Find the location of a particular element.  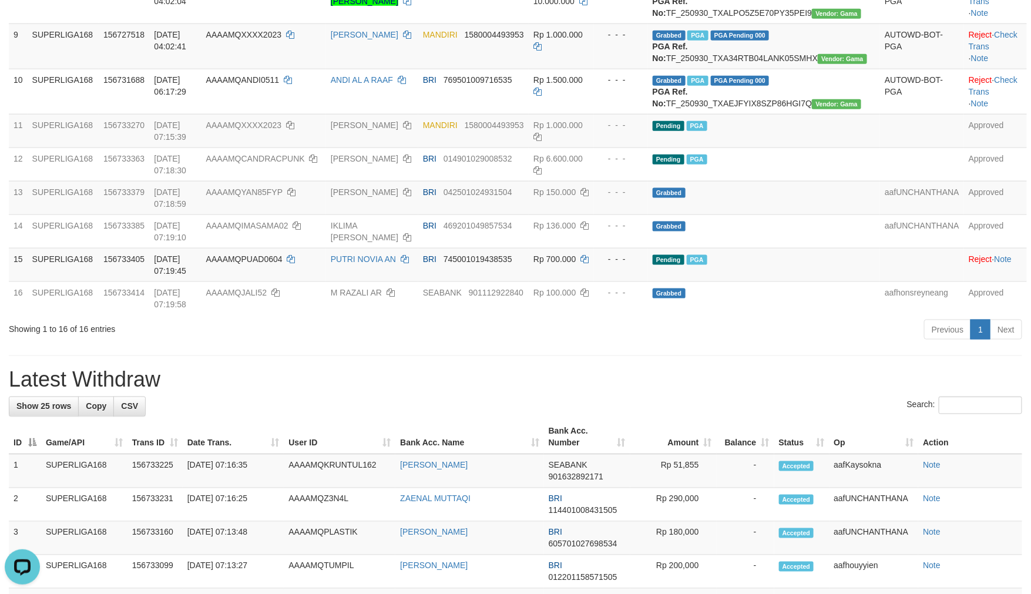

span: AAAAMQYAN85FYP is located at coordinates (244, 192).